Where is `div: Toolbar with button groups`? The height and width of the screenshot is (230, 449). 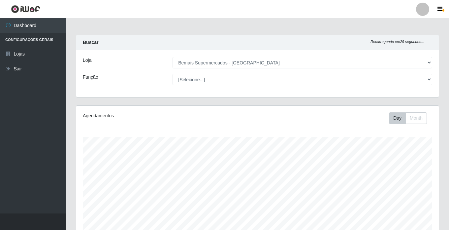
div: Toolbar with button groups is located at coordinates (411, 118).